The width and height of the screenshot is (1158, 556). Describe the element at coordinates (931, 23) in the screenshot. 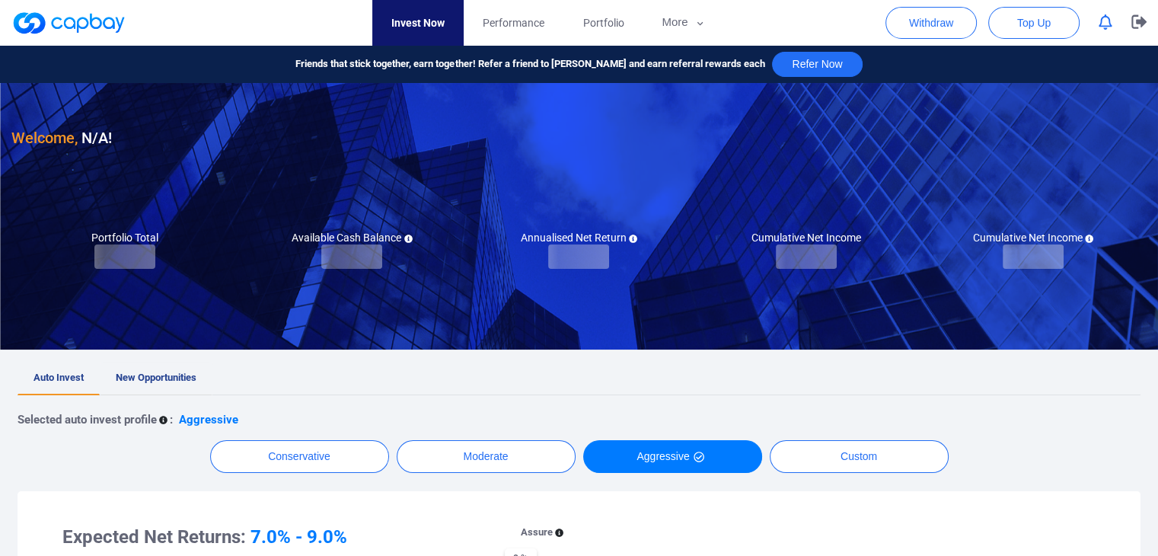

I see `button: Withdraw` at that location.